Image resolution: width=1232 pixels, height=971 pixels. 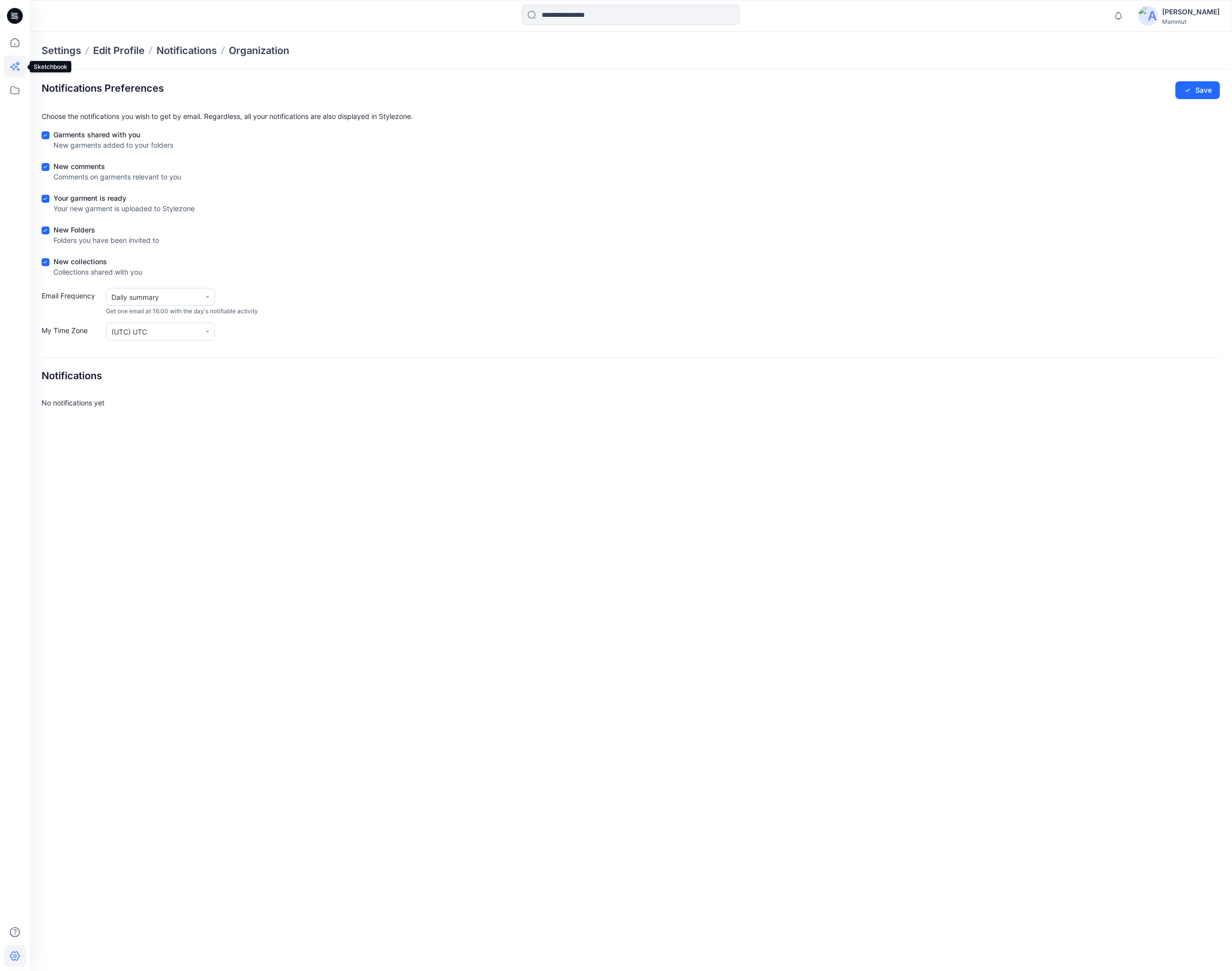 I want to click on div: Your garment is ready, so click(x=124, y=198).